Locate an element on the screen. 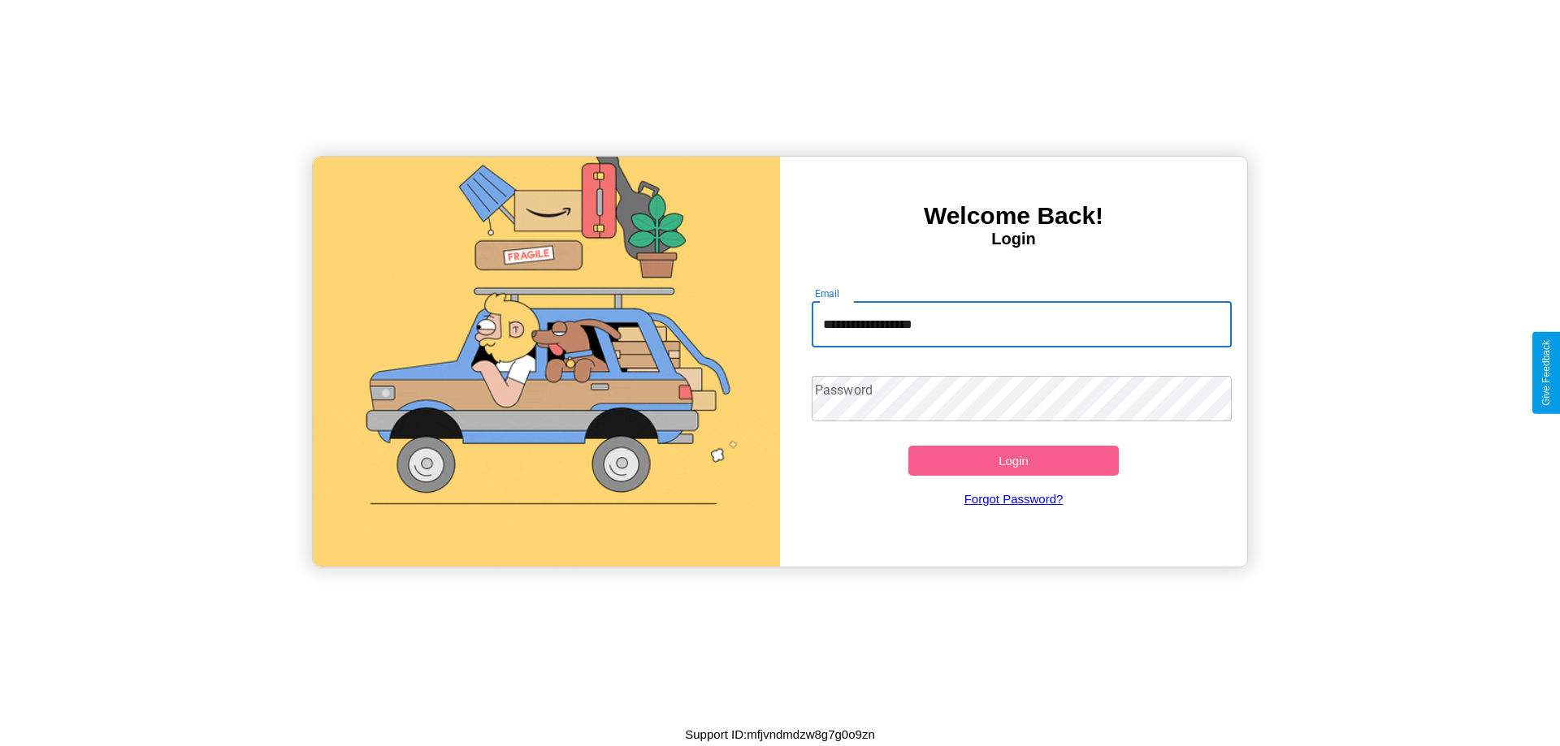 The height and width of the screenshot is (746, 1560). button: Login is located at coordinates (1013, 461).